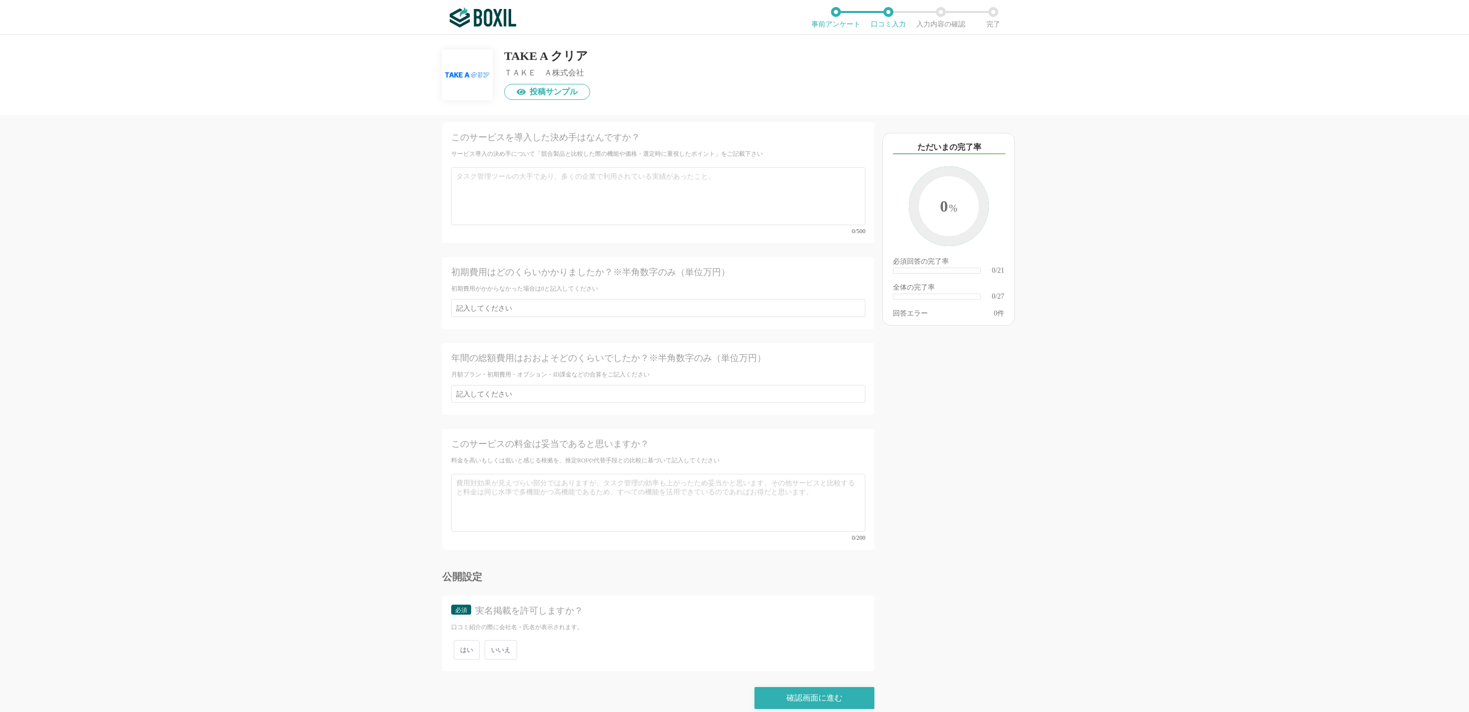  What do you see at coordinates (948, 263) in the screenshot?
I see `div: 必須回答の完了率` at bounding box center [948, 263].